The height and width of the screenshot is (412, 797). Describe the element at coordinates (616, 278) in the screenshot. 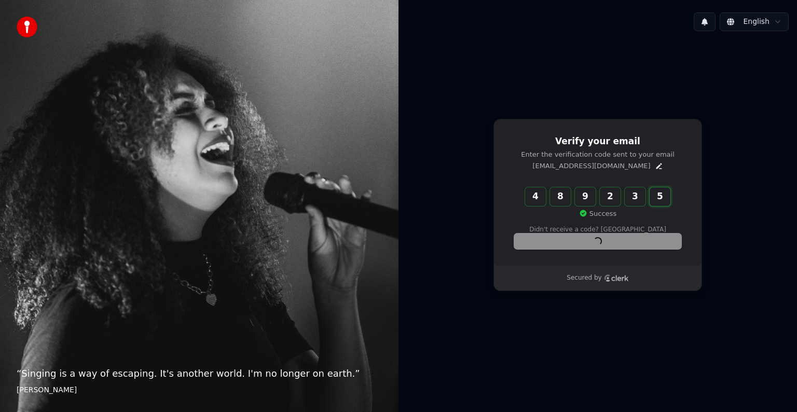

I see `a: Clerk logo` at that location.